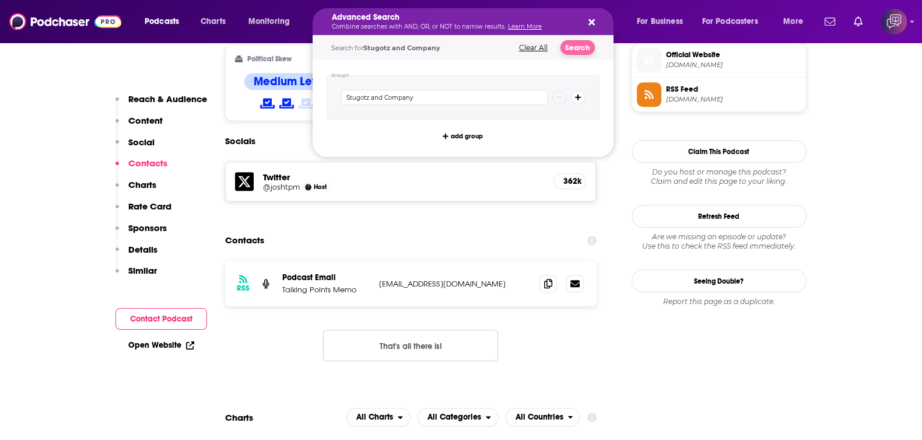  I want to click on p: Reach & Audience, so click(167, 99).